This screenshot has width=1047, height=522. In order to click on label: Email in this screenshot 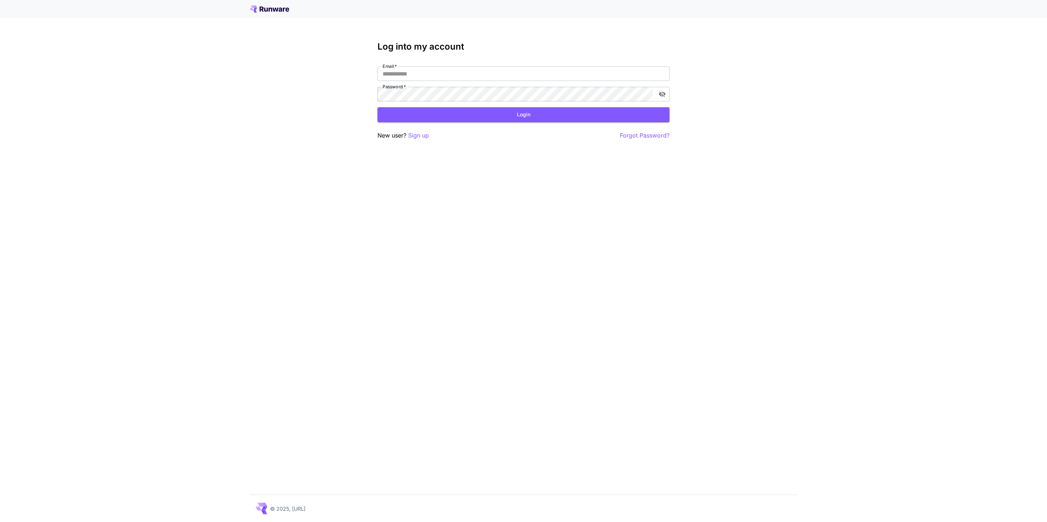, I will do `click(389, 66)`.